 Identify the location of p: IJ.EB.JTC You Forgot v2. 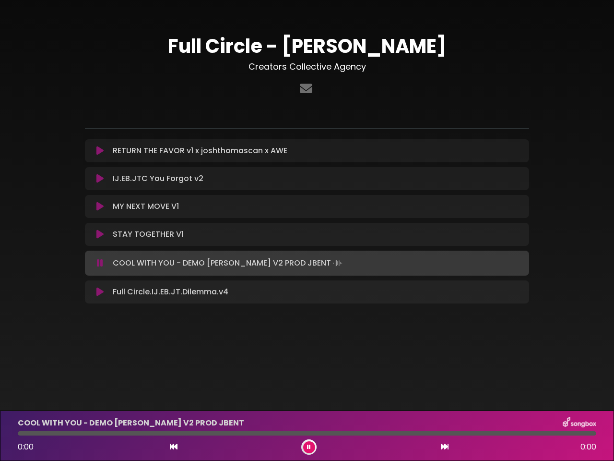
(158, 179).